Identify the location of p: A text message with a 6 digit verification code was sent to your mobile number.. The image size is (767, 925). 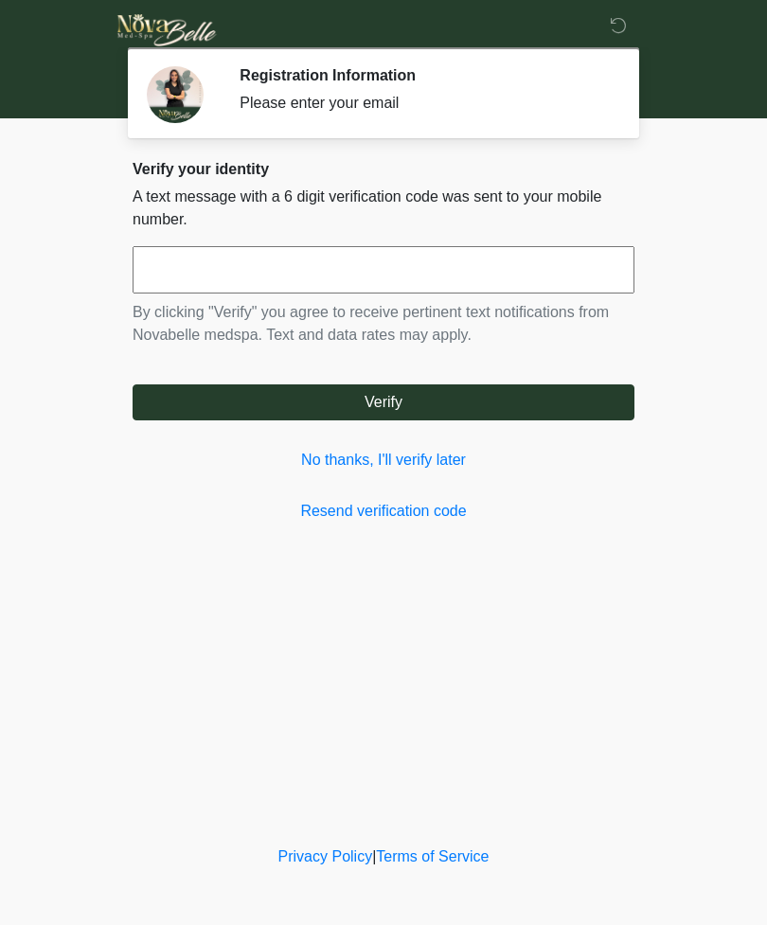
(383, 208).